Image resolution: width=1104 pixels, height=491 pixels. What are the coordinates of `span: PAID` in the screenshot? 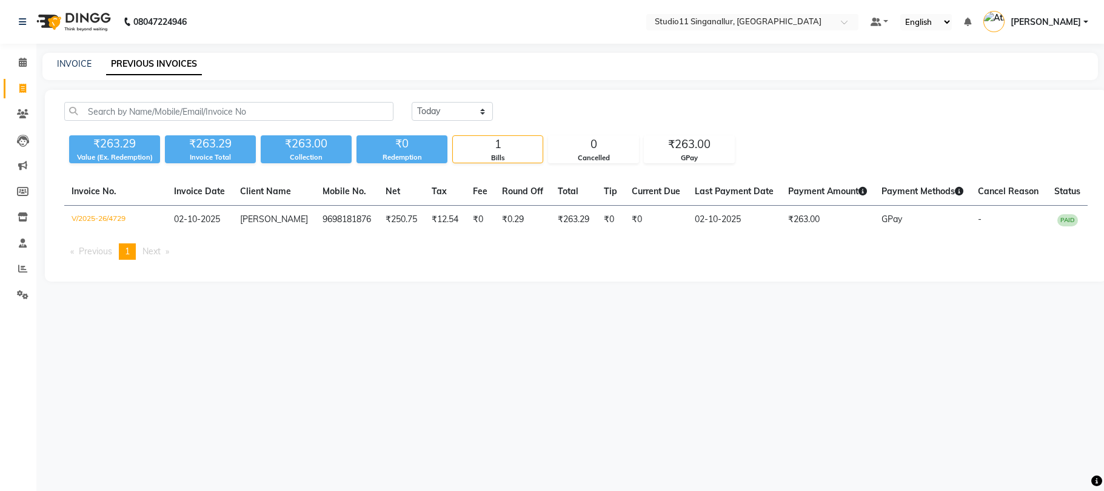 It's located at (1068, 220).